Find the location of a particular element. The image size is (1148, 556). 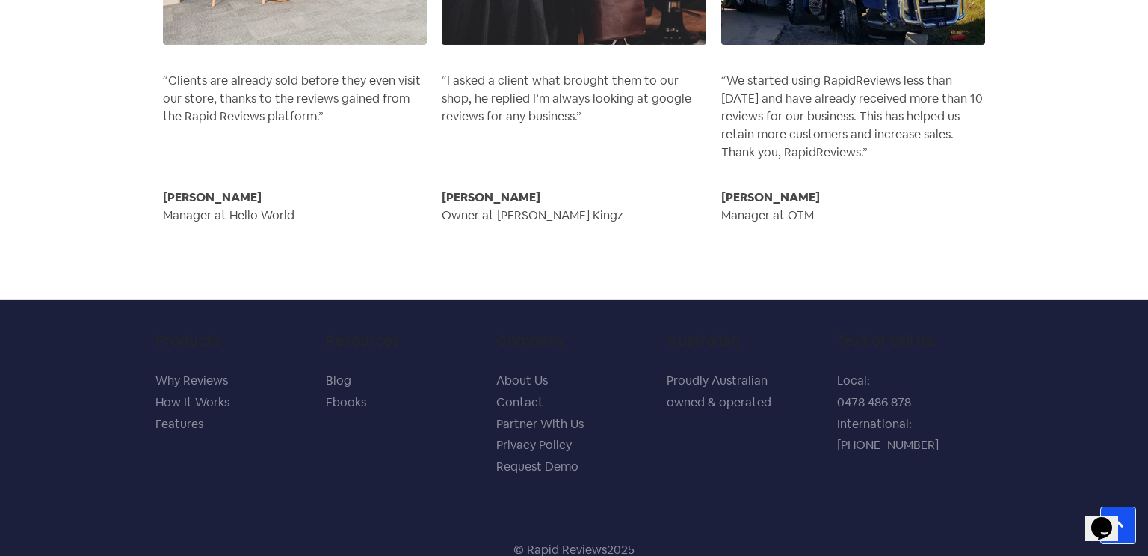

a: Features is located at coordinates (179, 423).